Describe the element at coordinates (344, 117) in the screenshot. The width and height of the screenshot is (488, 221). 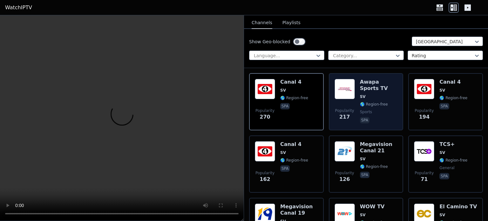
I see `span: 217` at that location.